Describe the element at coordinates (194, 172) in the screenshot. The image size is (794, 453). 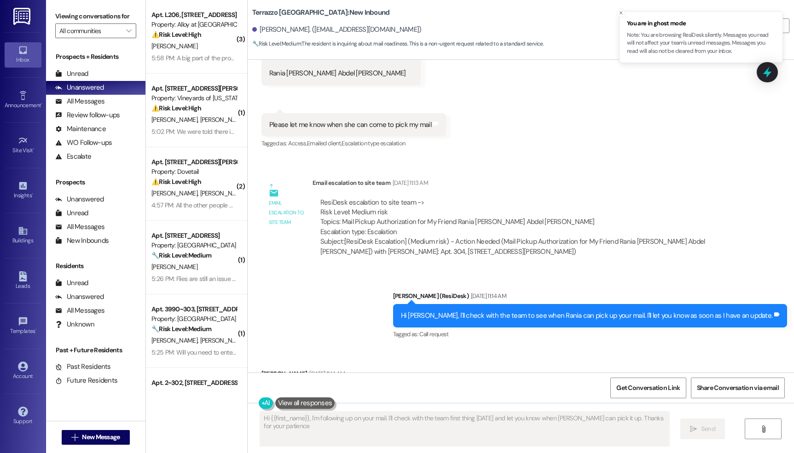
I see `div: Property: Dovetail` at that location.